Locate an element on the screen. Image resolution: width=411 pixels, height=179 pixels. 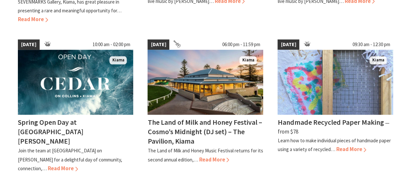
p: The Land of Milk and Honey Music Festival returns for its second annual edition,… is located at coordinates (205, 155).